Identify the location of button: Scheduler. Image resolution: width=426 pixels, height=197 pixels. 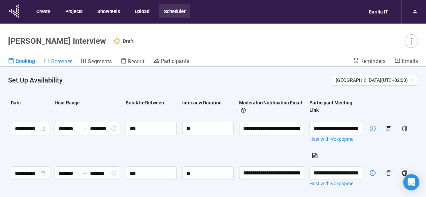
(174, 11).